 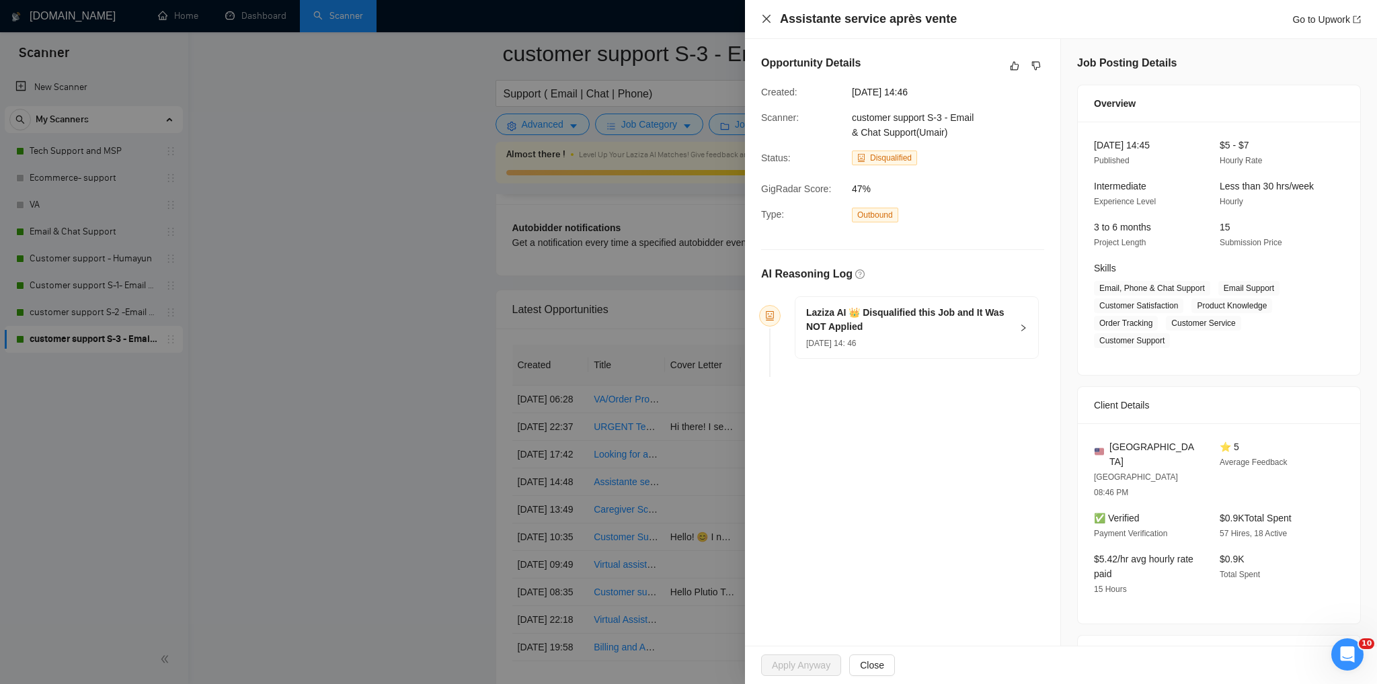 I want to click on h5: Job Posting Details, so click(x=1127, y=63).